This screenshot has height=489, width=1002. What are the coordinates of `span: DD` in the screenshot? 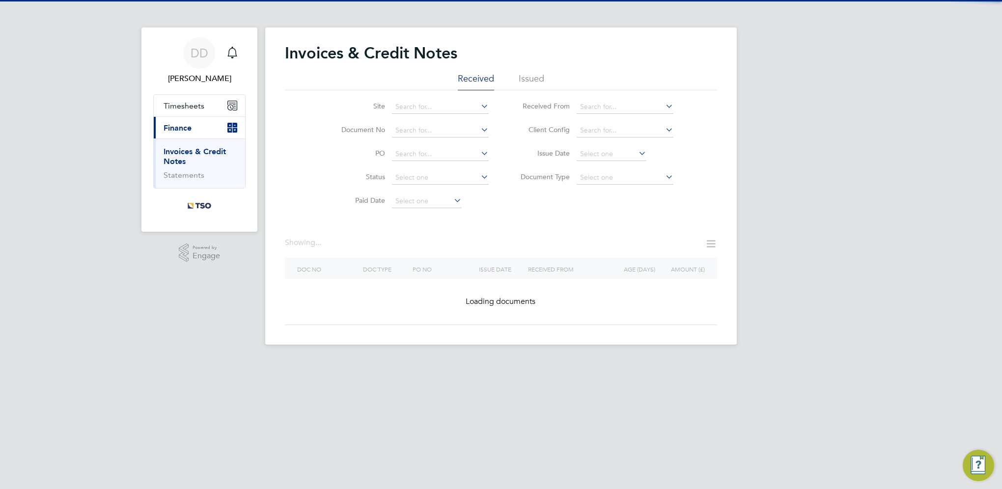 It's located at (199, 53).